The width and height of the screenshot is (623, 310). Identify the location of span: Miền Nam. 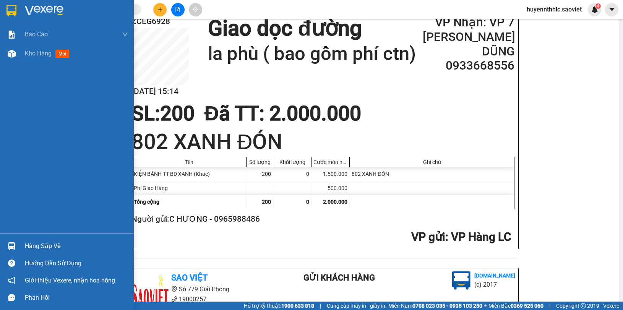
(435, 306).